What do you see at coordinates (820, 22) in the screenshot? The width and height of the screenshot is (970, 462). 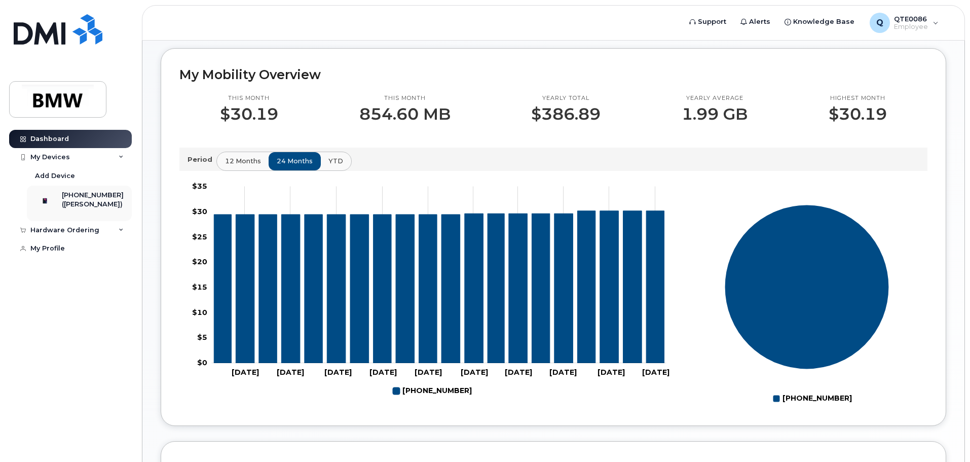 I see `a: Knowledge Base` at bounding box center [820, 22].